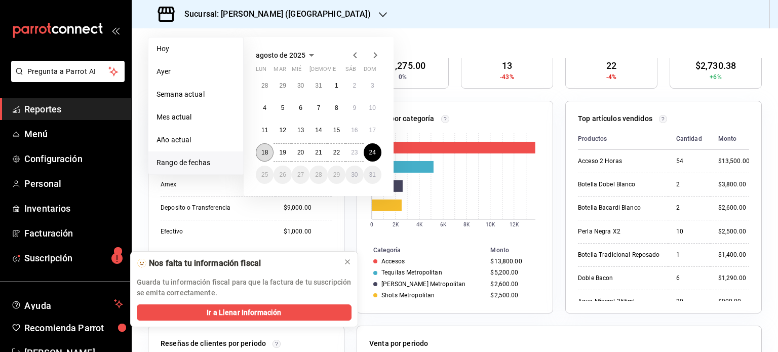 This screenshot has width=778, height=352. Describe the element at coordinates (67, 304) in the screenshot. I see `span: Ayuda` at that location.